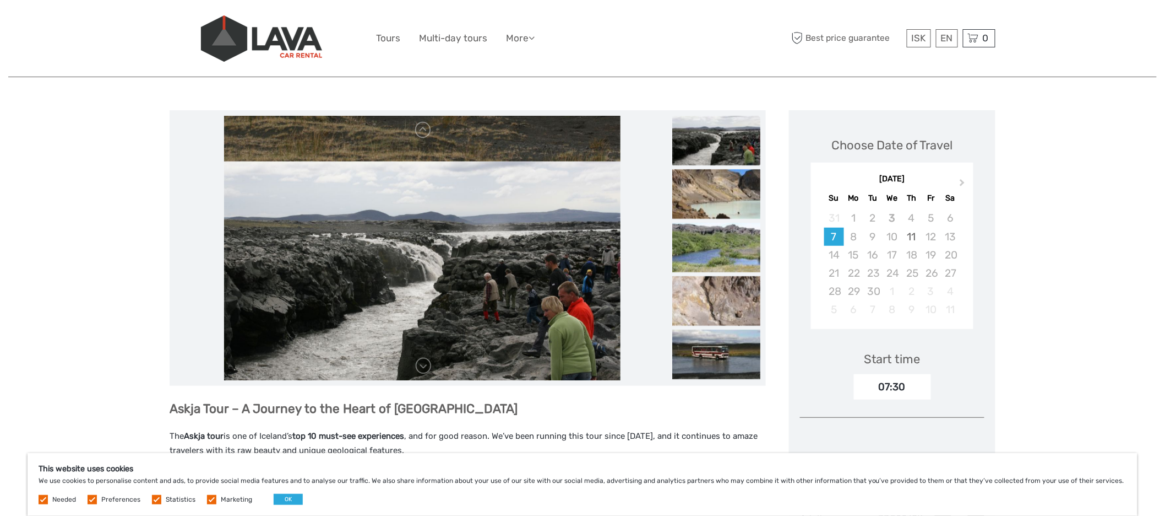 This screenshot has width=1165, height=516. What do you see at coordinates (854, 273) in the screenshot?
I see `div: Not available Monday, September 22nd, 2025` at bounding box center [854, 273].